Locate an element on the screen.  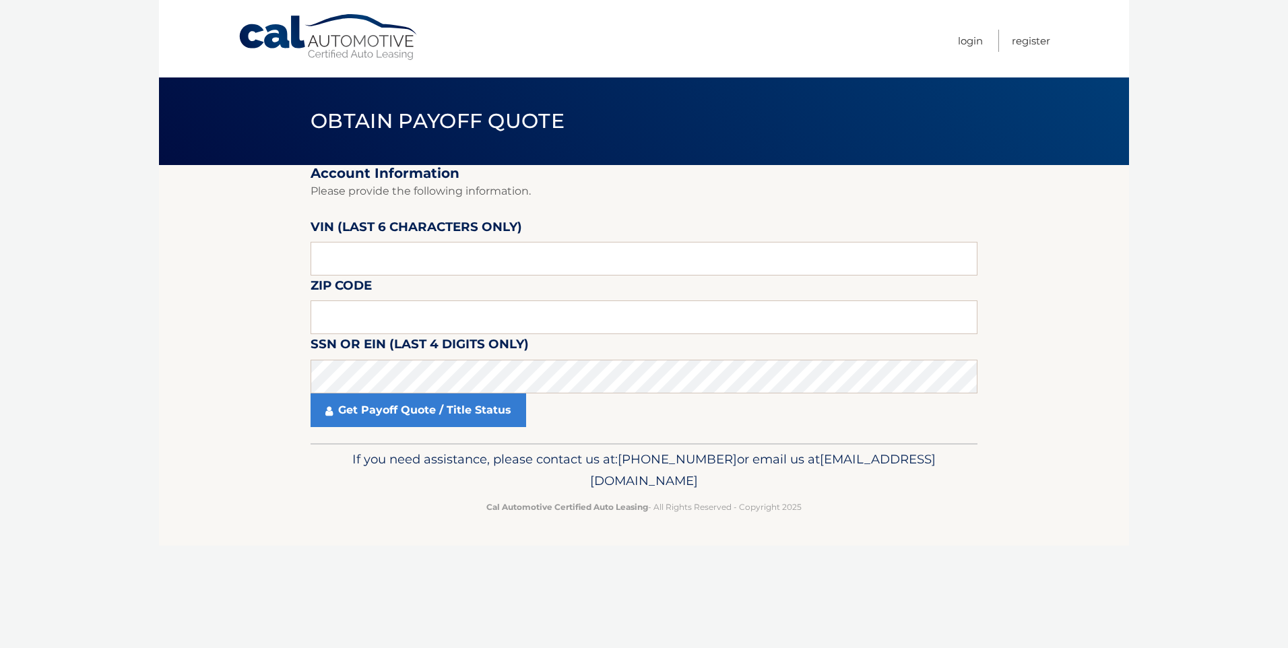
a: Register is located at coordinates (1031, 40).